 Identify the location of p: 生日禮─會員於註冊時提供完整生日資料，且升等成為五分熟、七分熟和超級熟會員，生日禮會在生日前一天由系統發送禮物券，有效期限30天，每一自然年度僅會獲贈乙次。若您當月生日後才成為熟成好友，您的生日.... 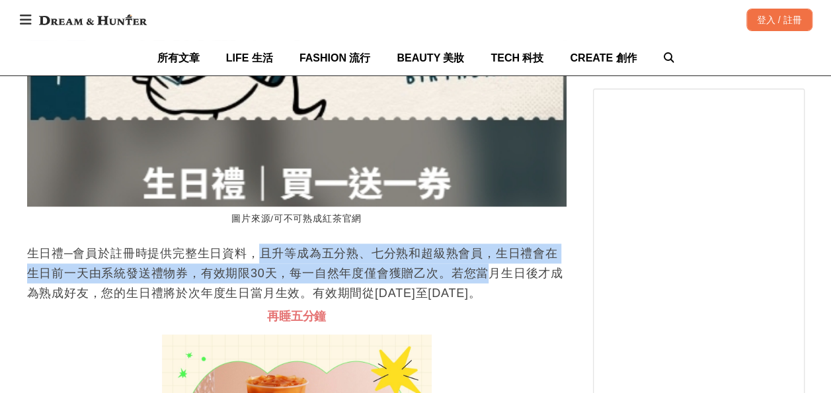
(297, 273).